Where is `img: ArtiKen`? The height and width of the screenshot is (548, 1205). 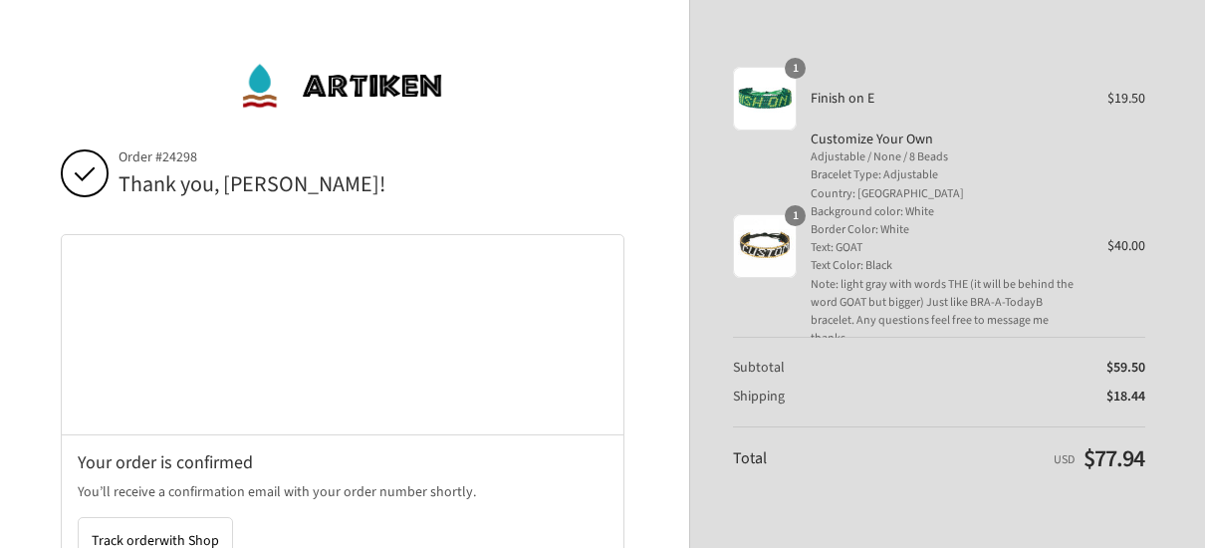 img: ArtiKen is located at coordinates (342, 86).